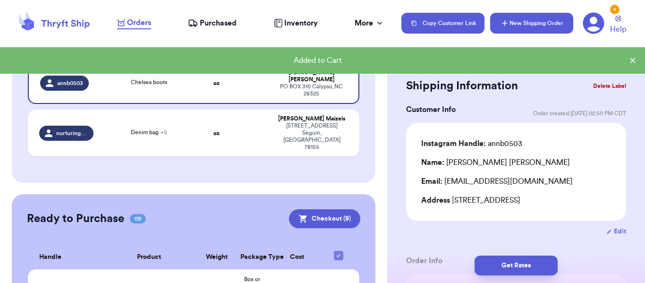 This screenshot has height=283, width=645. Describe the element at coordinates (432, 162) in the screenshot. I see `span: Name:` at that location.